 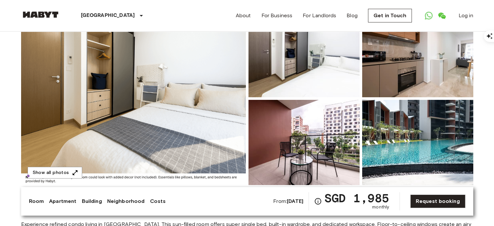 I want to click on svg: Check cost overview for full price breakdown. Please note that discounts apply to new joiners onl..., so click(x=318, y=201).